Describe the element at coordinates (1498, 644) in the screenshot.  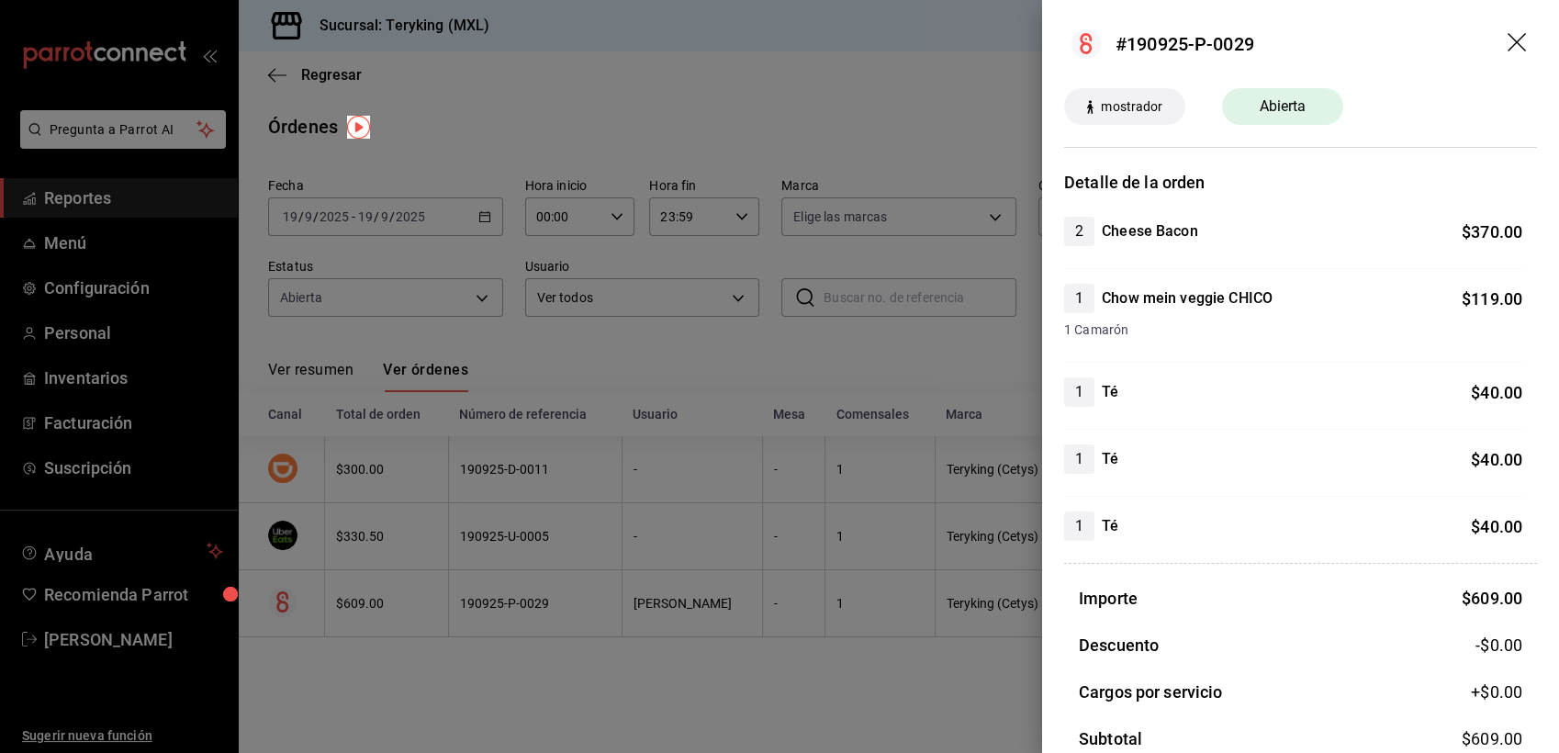
I see `span: -$0.00` at that location.